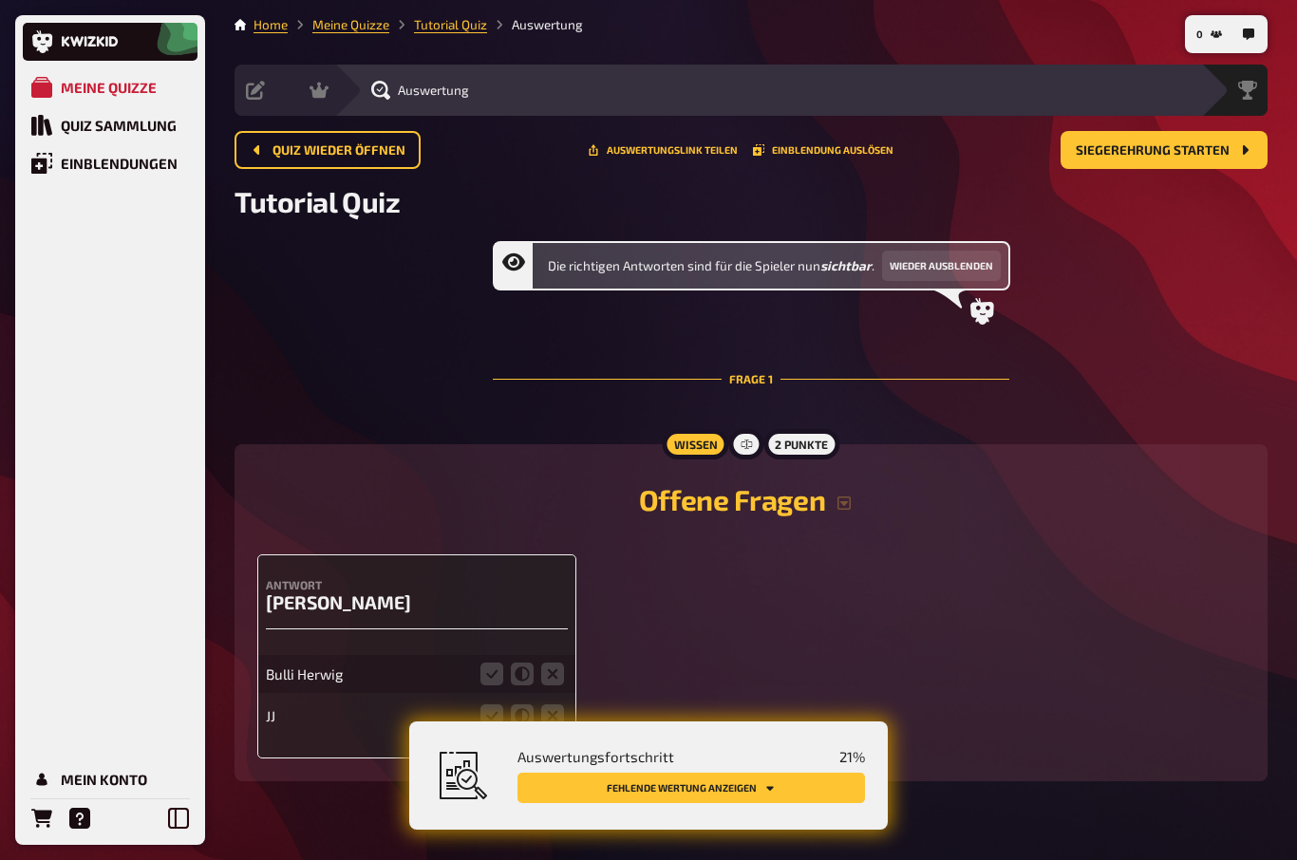 The height and width of the screenshot is (860, 1297). I want to click on h2: Offene Fragen, so click(751, 499).